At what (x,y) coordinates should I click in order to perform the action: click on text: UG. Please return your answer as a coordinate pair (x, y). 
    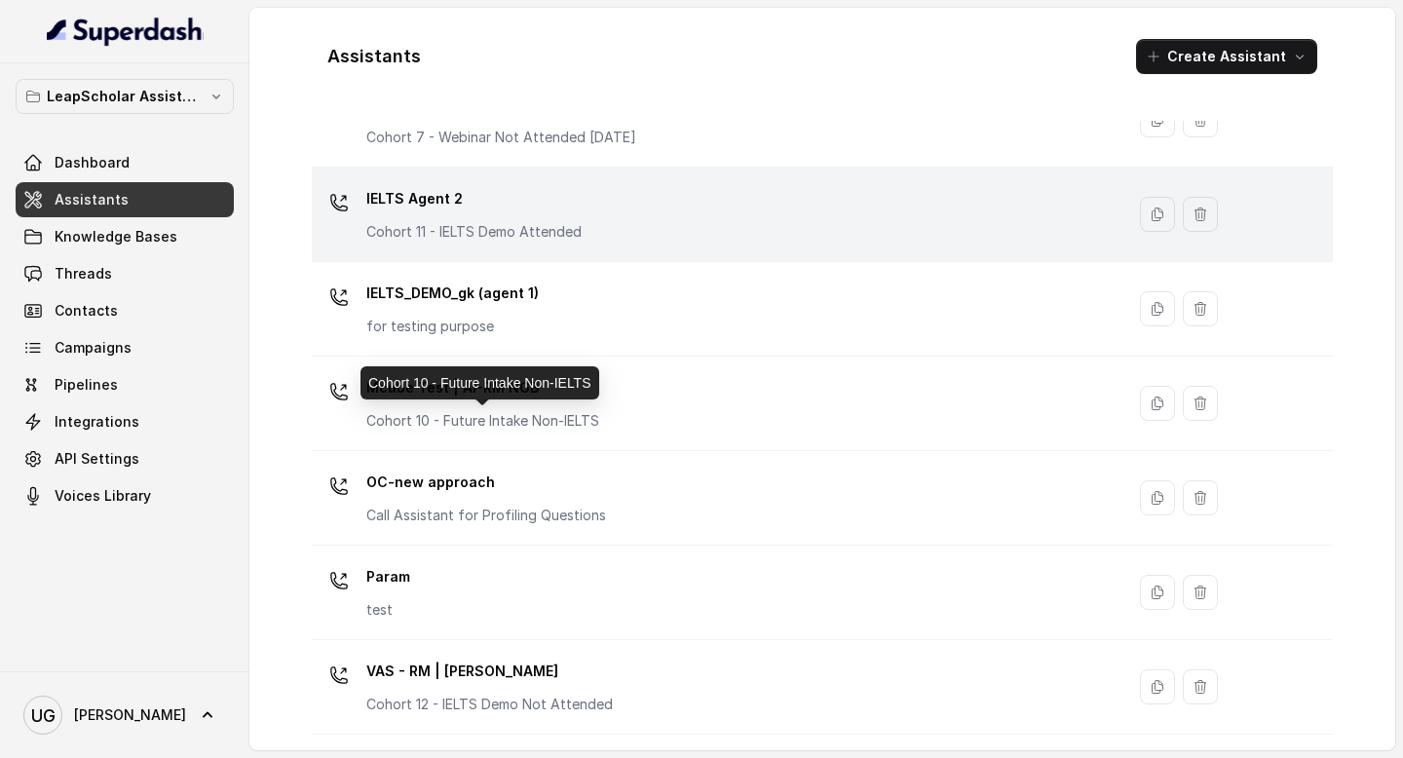
    Looking at the image, I should click on (43, 715).